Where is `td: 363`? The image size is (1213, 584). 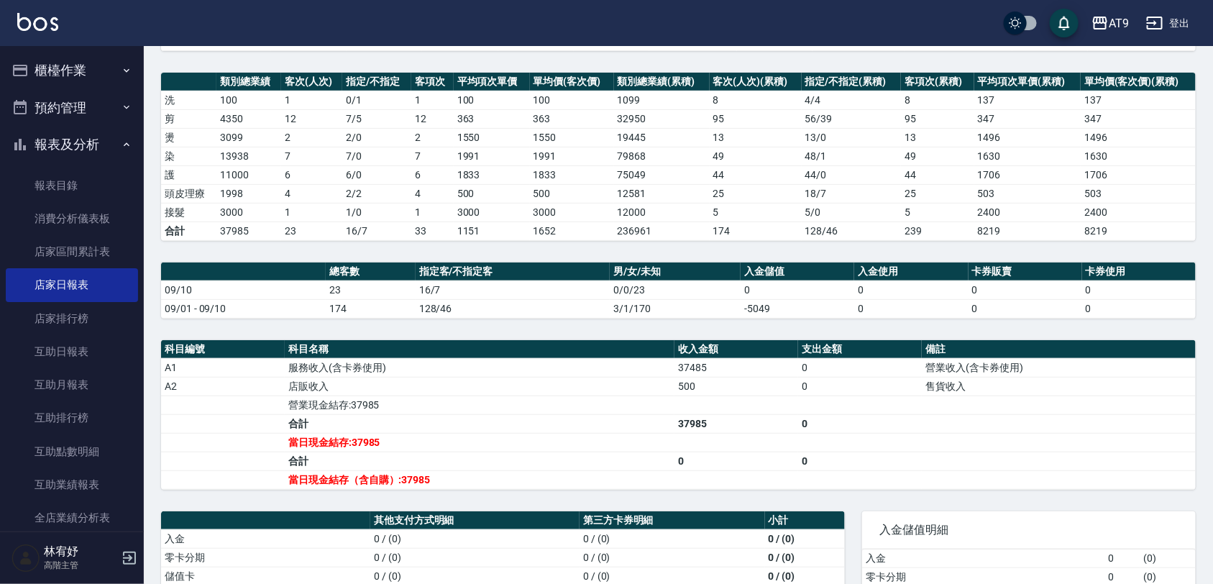 td: 363 is located at coordinates (492, 119).